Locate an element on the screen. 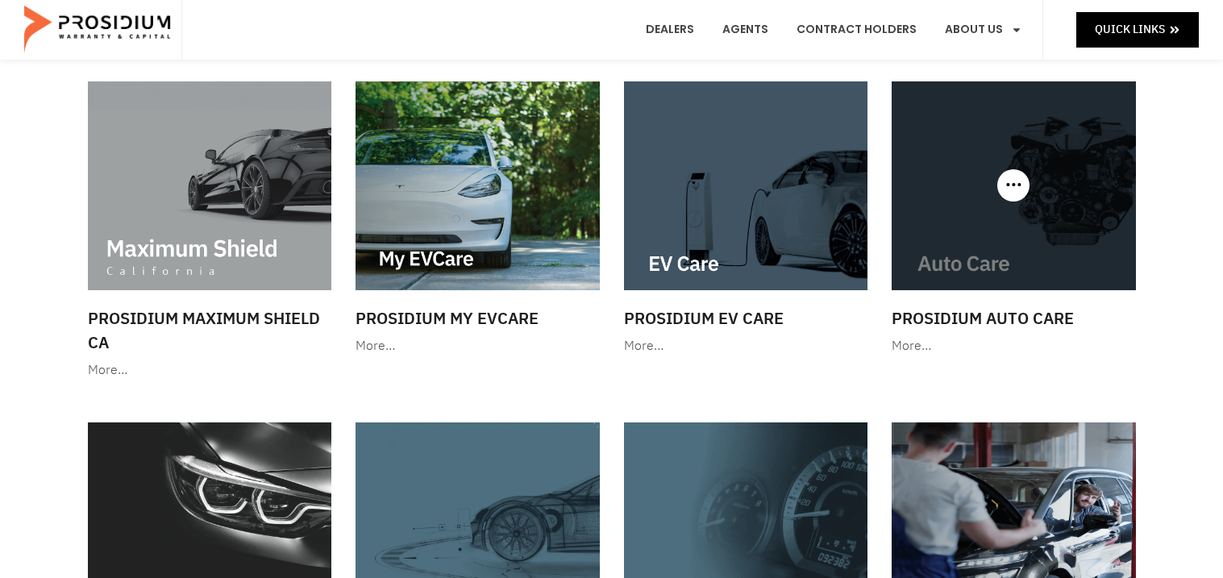  span: Quick Links is located at coordinates (1130, 29).